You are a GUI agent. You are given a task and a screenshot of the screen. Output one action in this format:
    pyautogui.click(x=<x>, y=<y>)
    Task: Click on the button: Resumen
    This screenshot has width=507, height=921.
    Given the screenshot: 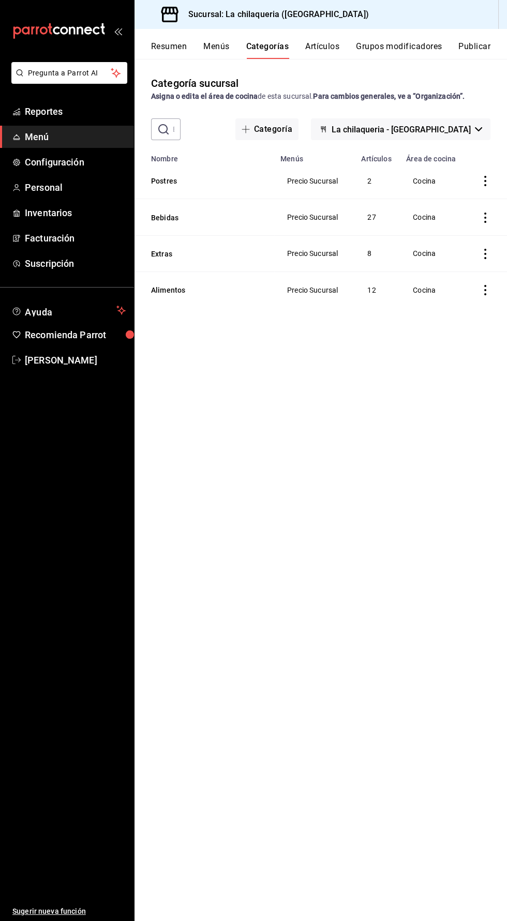 What is the action you would take?
    pyautogui.click(x=169, y=50)
    